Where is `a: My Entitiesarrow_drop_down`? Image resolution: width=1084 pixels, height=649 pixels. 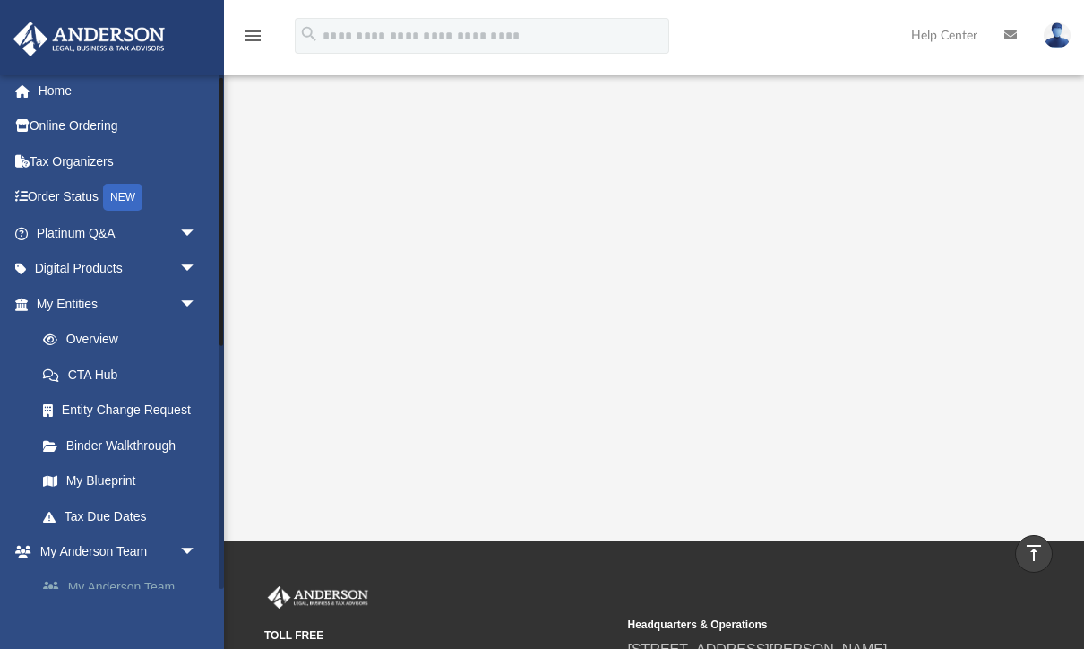
a: My Entitiesarrow_drop_down is located at coordinates (118, 304).